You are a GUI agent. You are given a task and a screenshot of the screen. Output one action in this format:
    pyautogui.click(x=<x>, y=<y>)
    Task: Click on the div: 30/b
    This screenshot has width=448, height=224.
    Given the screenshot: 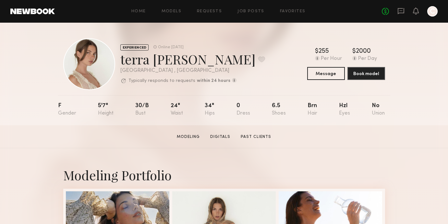 What is the action you would take?
    pyautogui.click(x=142, y=110)
    